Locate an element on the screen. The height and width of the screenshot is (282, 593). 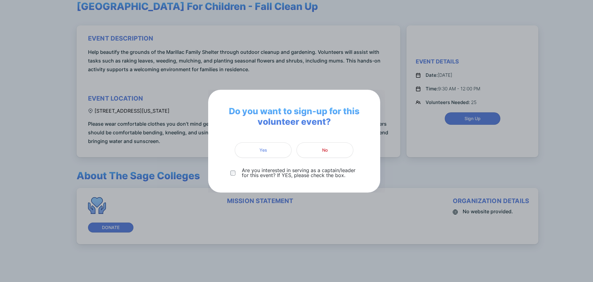
button: Yes is located at coordinates (263, 150).